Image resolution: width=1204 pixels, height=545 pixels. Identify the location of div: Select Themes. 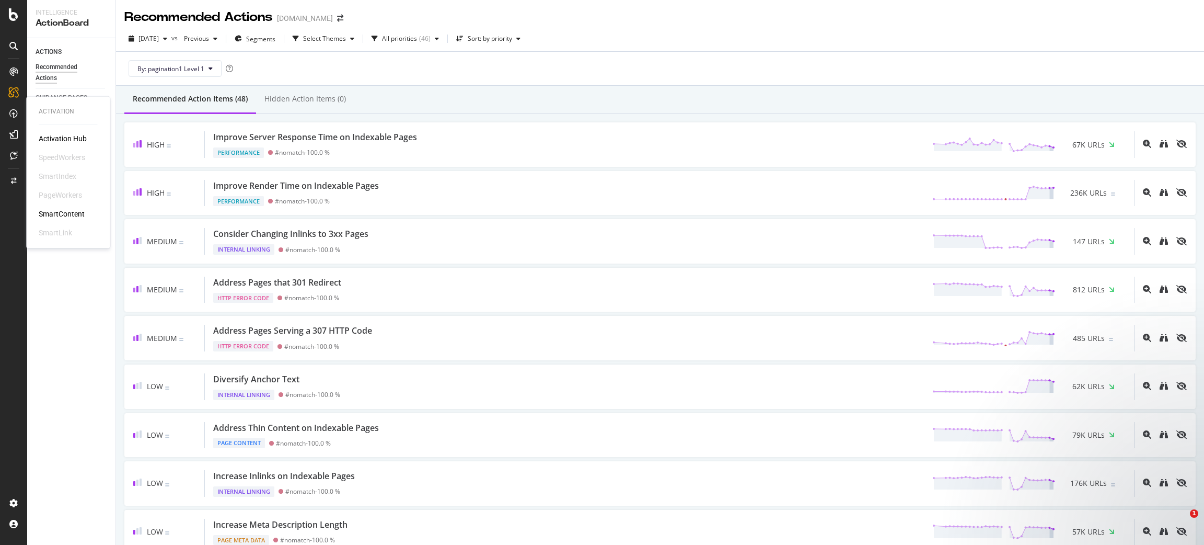
(325, 39).